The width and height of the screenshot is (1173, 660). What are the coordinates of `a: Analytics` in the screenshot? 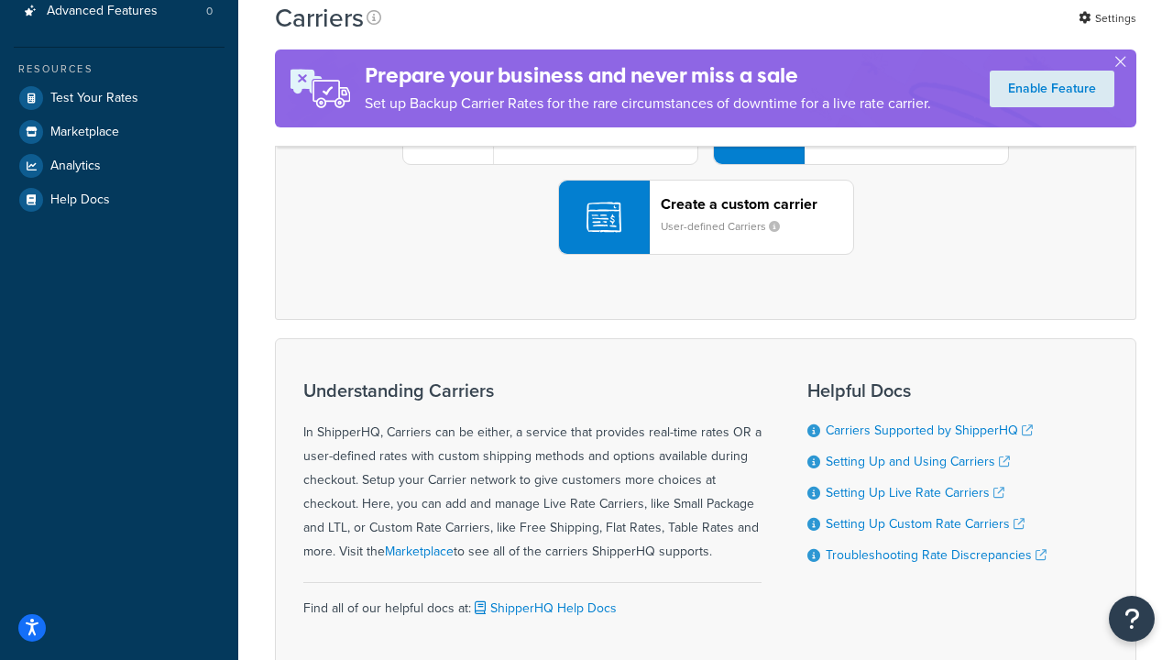 It's located at (119, 166).